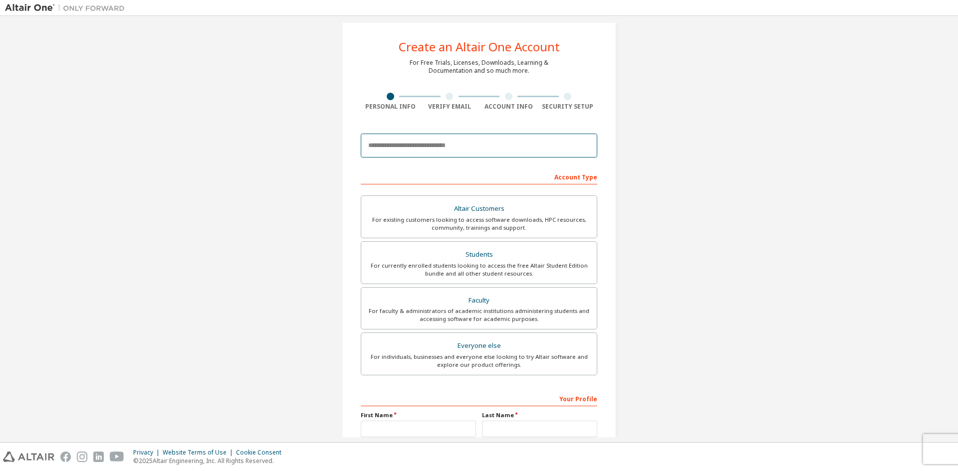  I want to click on div: For existing customers looking to access software downloads, HPC resources, community, trainings ..., so click(479, 224).